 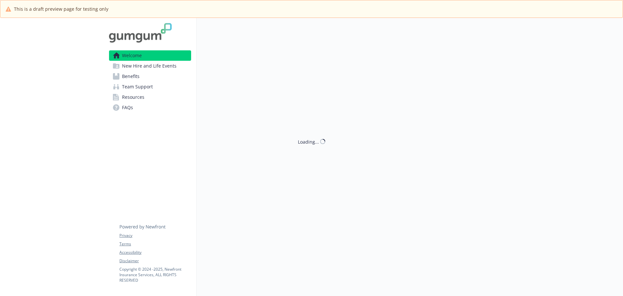 What do you see at coordinates (155, 244) in the screenshot?
I see `a: Terms` at bounding box center [155, 244].